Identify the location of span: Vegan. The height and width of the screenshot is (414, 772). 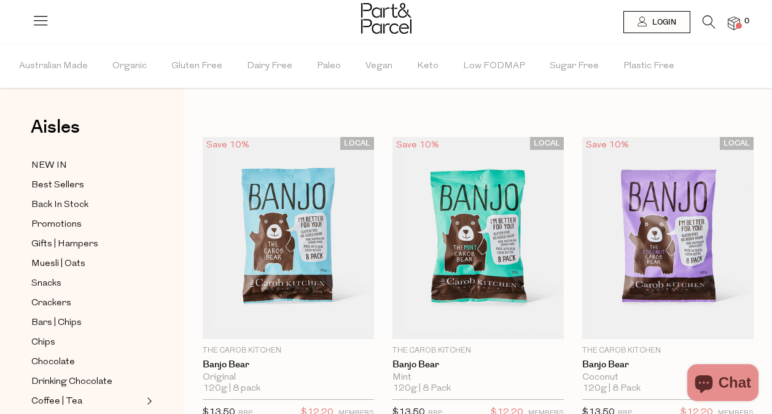
(379, 66).